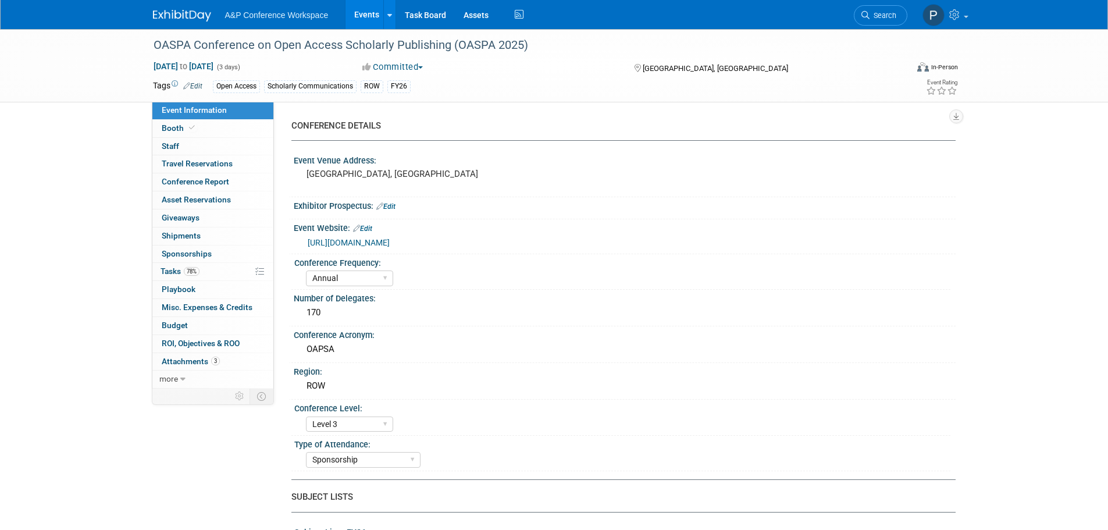 The width and height of the screenshot is (1108, 530). Describe the element at coordinates (213, 236) in the screenshot. I see `a: Shipments` at that location.